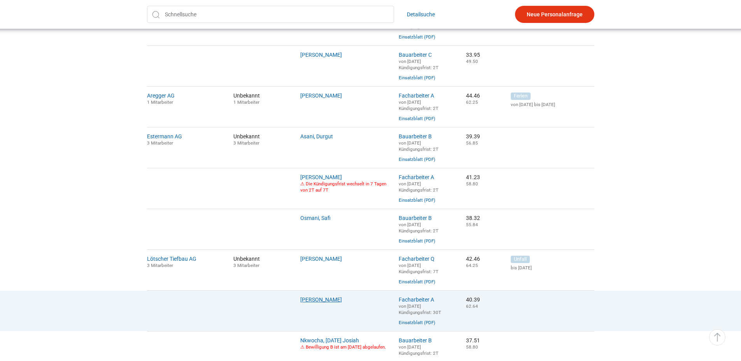 The width and height of the screenshot is (741, 361). I want to click on nobr: 37.51, so click(473, 341).